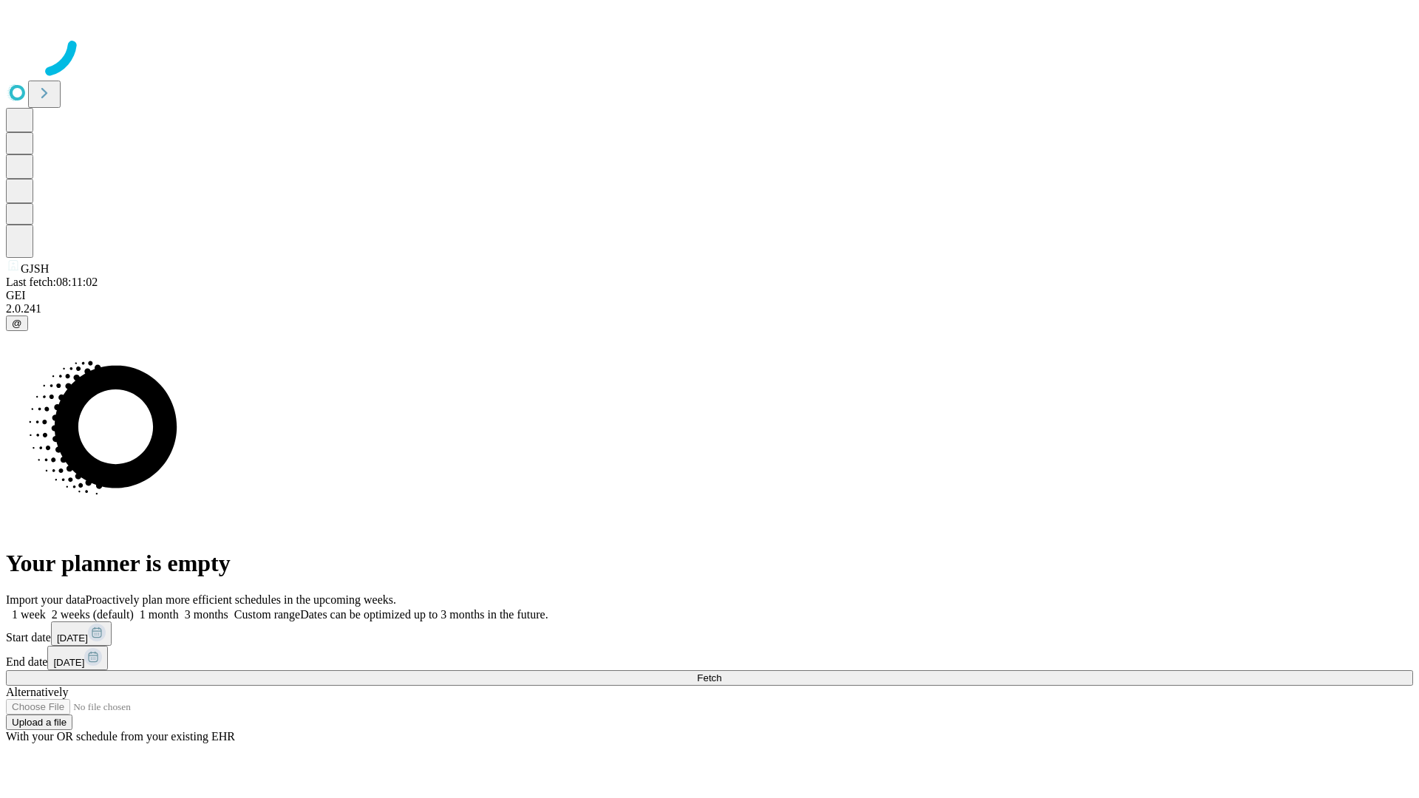 The image size is (1419, 798). Describe the element at coordinates (206, 614) in the screenshot. I see `span: 3 months` at that location.